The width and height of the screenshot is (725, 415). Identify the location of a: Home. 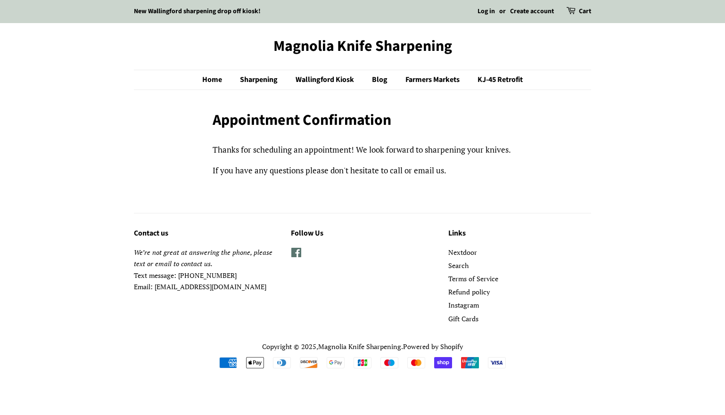
(217, 80).